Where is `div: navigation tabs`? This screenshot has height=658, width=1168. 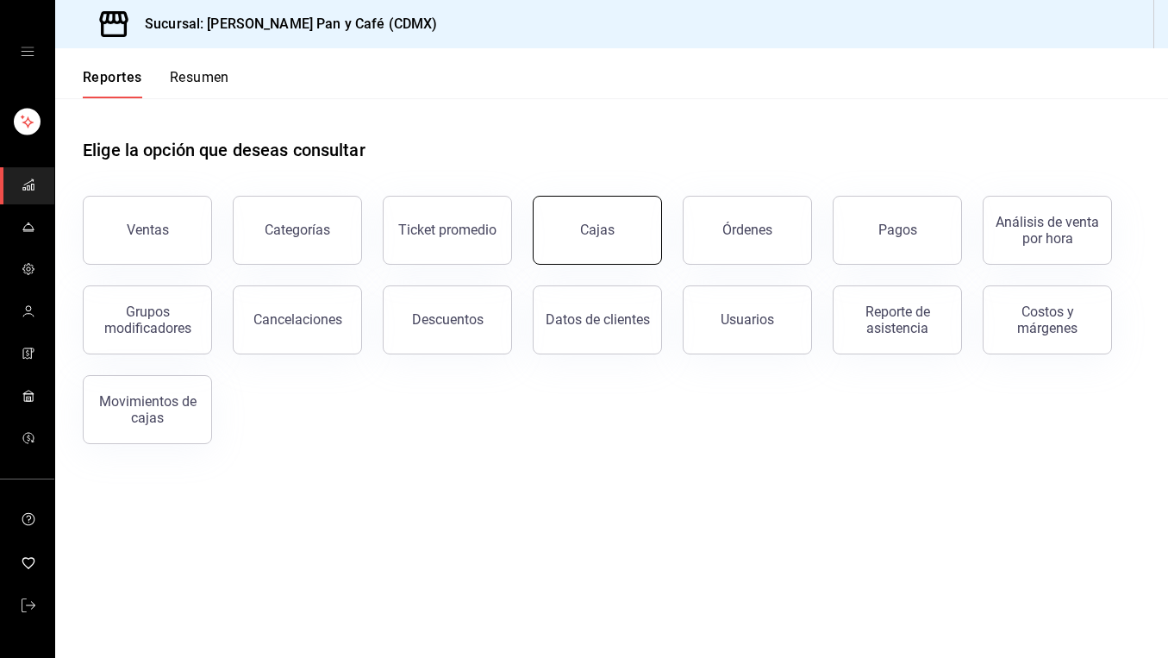 div: navigation tabs is located at coordinates (156, 84).